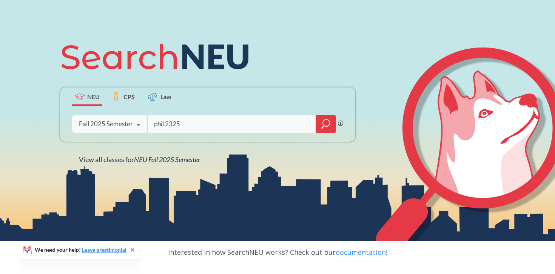  Describe the element at coordinates (139, 160) in the screenshot. I see `span: View all classes for` at that location.